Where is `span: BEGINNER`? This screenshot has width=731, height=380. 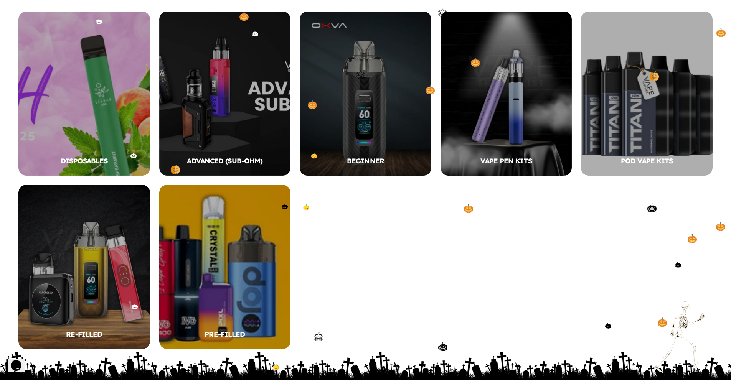 span: BEGINNER is located at coordinates (365, 161).